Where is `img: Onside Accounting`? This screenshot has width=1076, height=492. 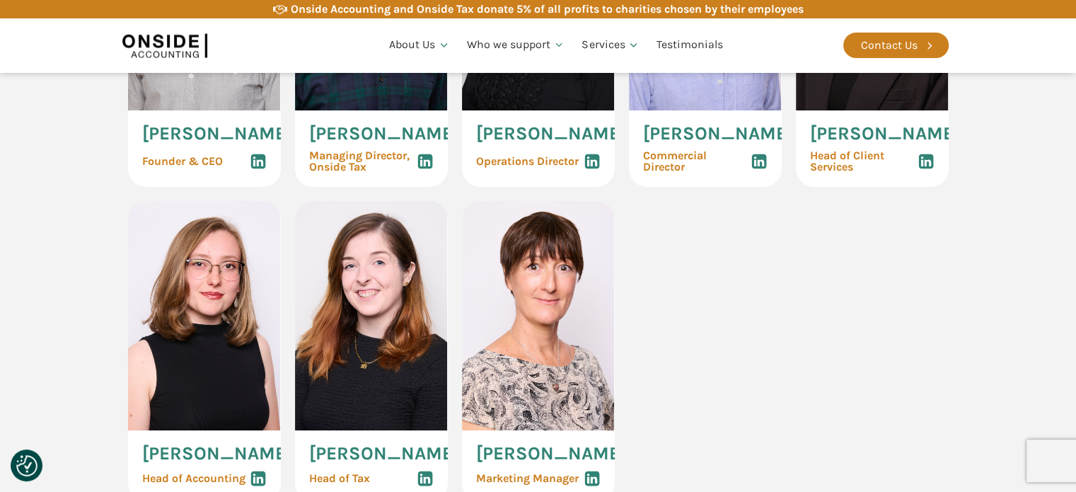
img: Onside Accounting is located at coordinates (165, 45).